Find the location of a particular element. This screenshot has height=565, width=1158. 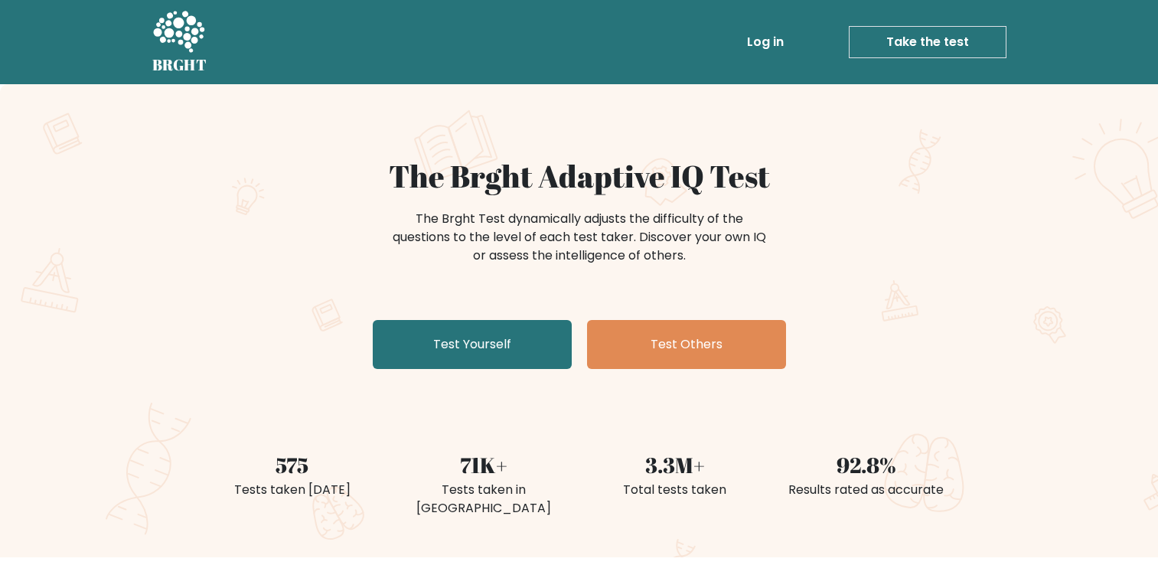

h1: The Brght Adaptive IQ Test is located at coordinates (579, 176).